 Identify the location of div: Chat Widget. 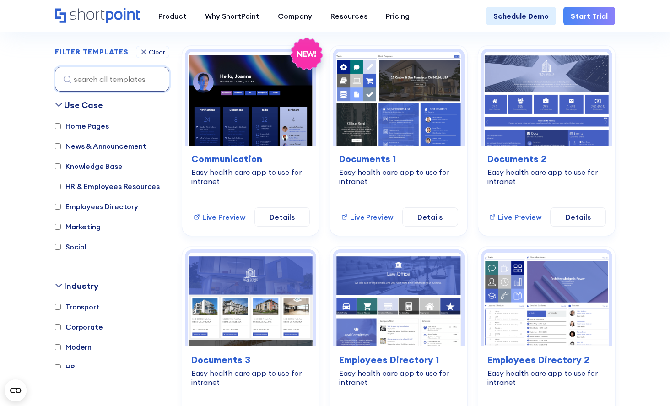
(647, 384).